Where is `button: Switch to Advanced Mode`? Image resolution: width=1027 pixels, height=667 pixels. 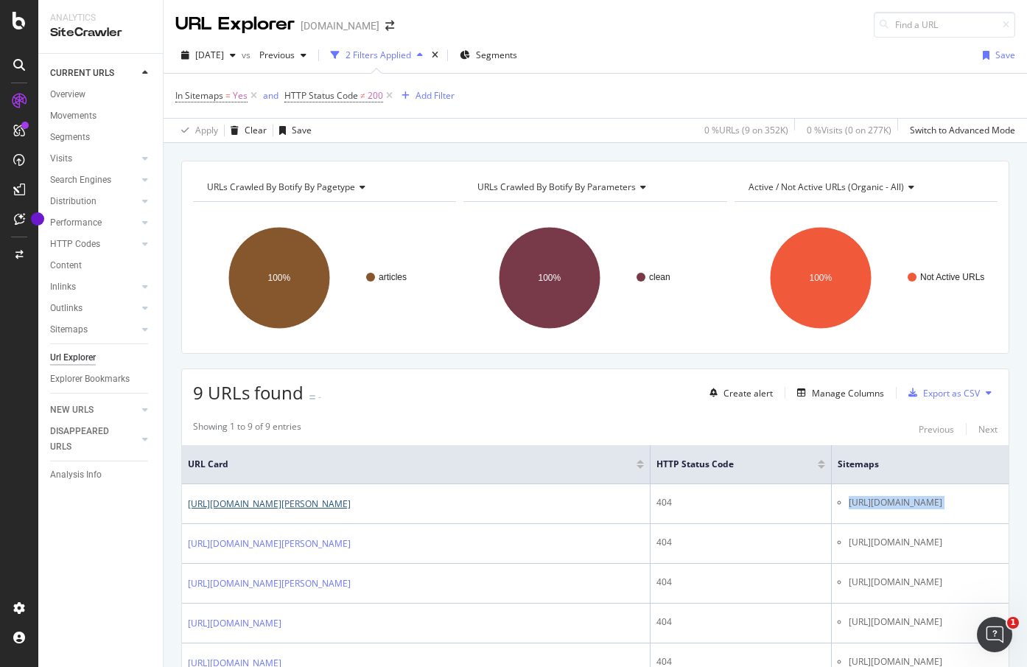
button: Switch to Advanced Mode is located at coordinates (959, 130).